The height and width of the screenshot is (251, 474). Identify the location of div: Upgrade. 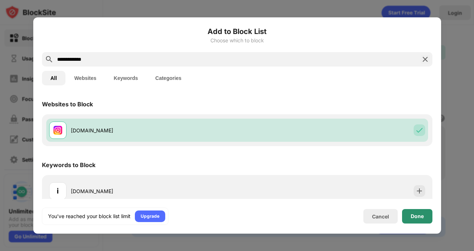
(150, 216).